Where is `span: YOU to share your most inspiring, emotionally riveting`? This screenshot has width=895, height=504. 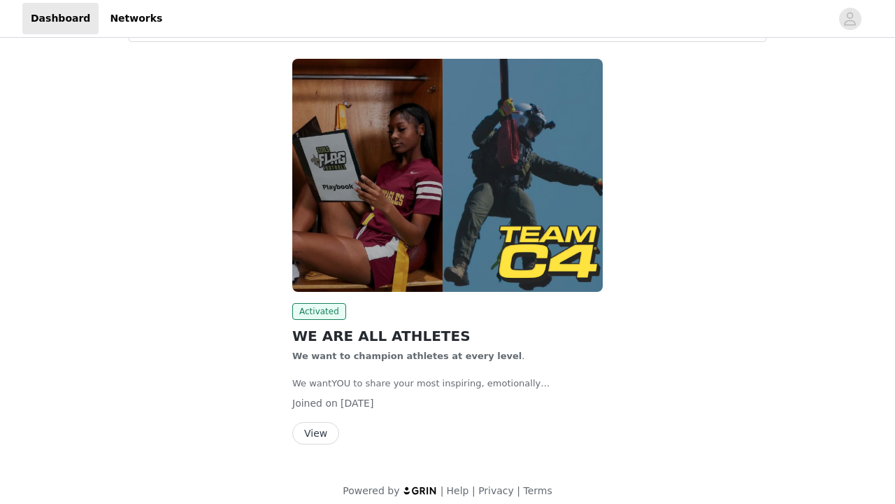
span: YOU to share your most inspiring, emotionally riveting is located at coordinates (421, 390).